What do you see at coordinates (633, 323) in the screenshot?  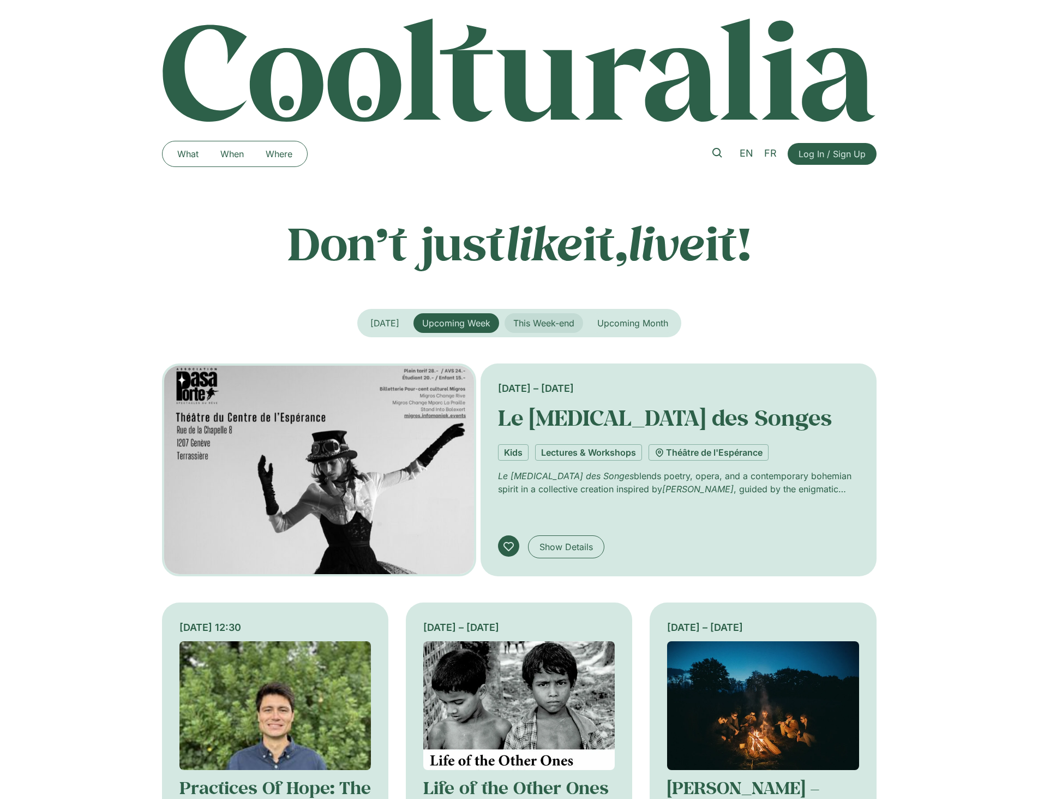 I see `span: Upcoming Month` at bounding box center [633, 323].